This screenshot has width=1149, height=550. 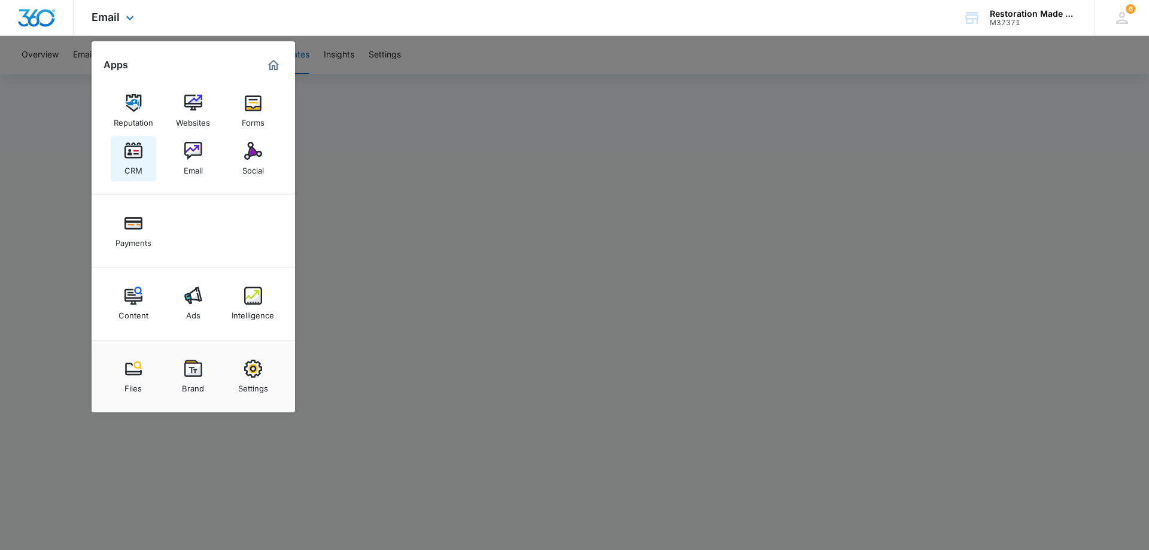 What do you see at coordinates (133, 231) in the screenshot?
I see `a: Payments` at bounding box center [133, 231].